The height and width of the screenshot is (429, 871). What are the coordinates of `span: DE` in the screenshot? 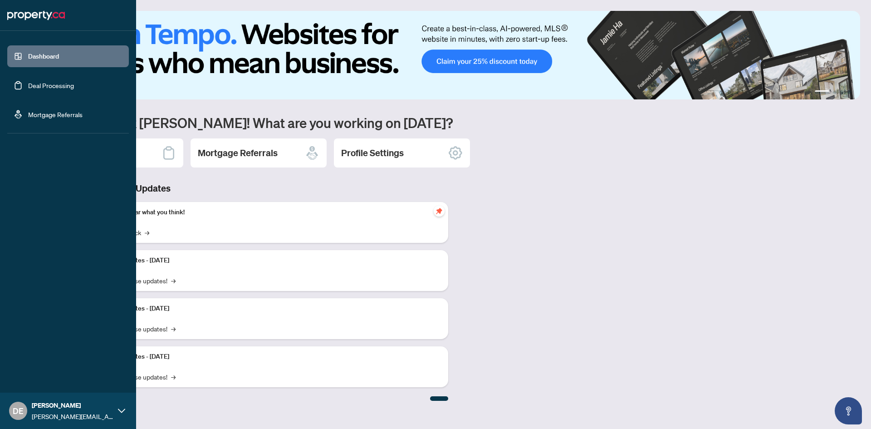 It's located at (18, 411).